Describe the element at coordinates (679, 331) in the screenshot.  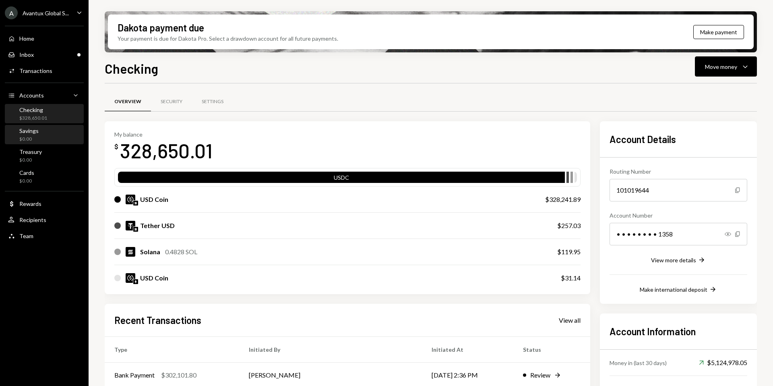
I see `h2: Account Information` at that location.